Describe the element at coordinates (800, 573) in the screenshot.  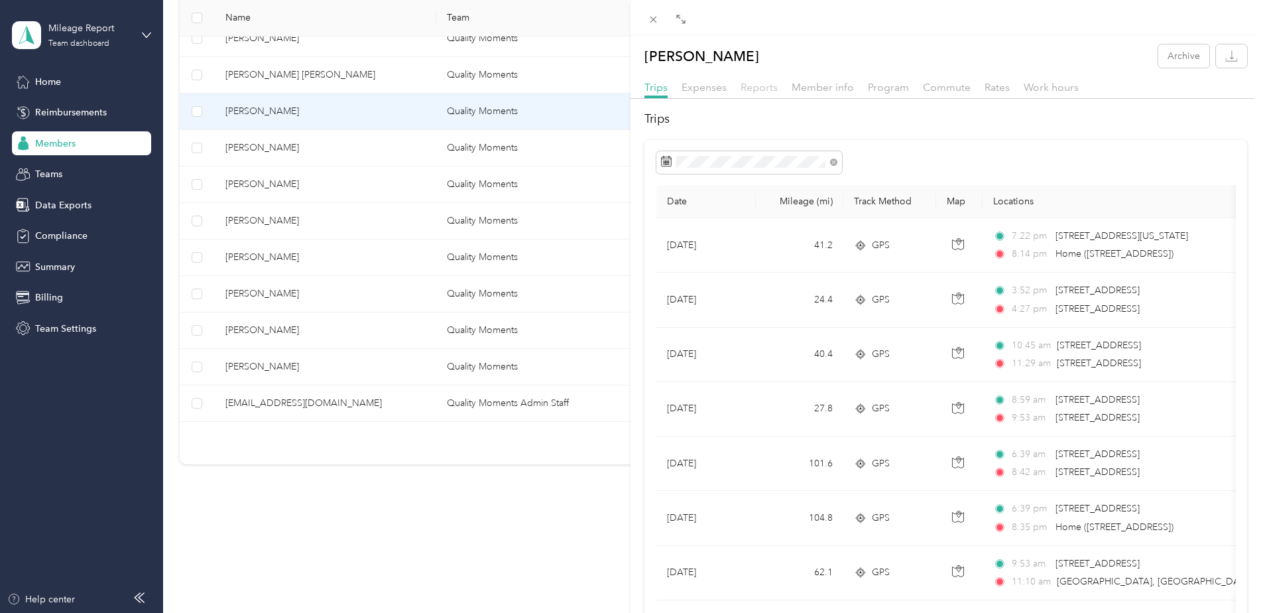
I see `td: 62.1` at that location.